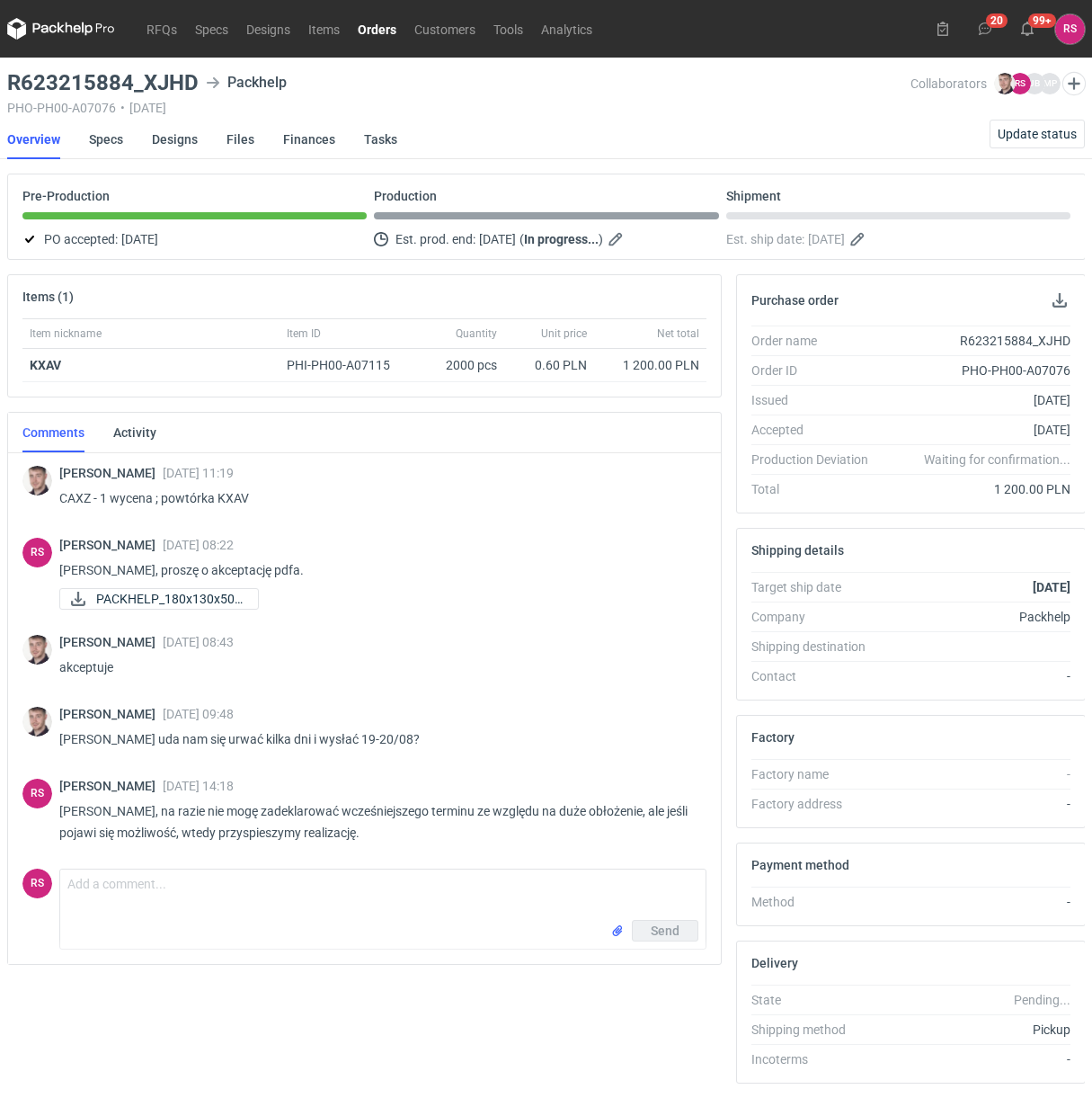 This screenshot has height=1107, width=1092. I want to click on a: Tasks, so click(381, 139).